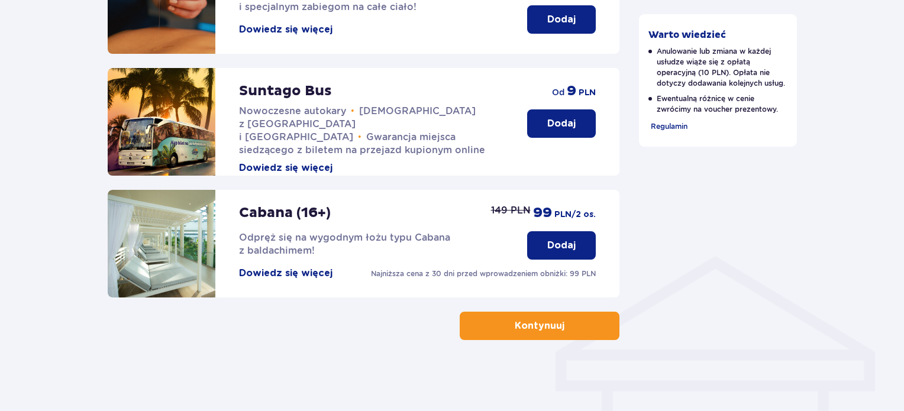 The height and width of the screenshot is (411, 904). Describe the element at coordinates (575, 215) in the screenshot. I see `p: PLN /2 os.` at that location.